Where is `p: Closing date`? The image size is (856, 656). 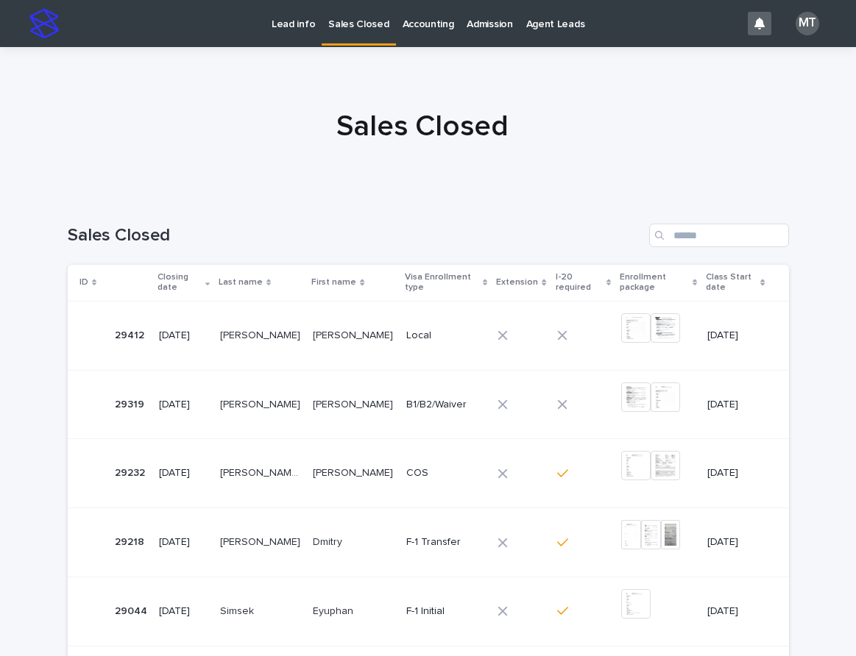 p: Closing date is located at coordinates (180, 283).